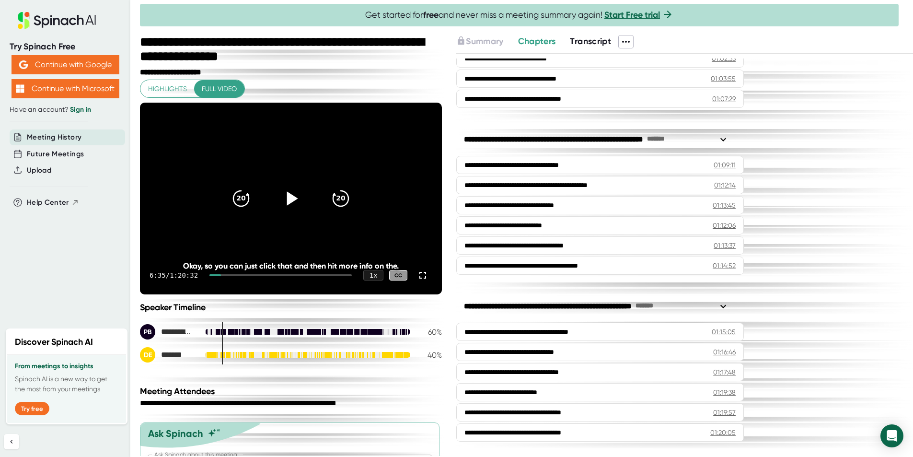 The width and height of the screenshot is (913, 457). Describe the element at coordinates (430, 355) in the screenshot. I see `div: 40 %` at that location.